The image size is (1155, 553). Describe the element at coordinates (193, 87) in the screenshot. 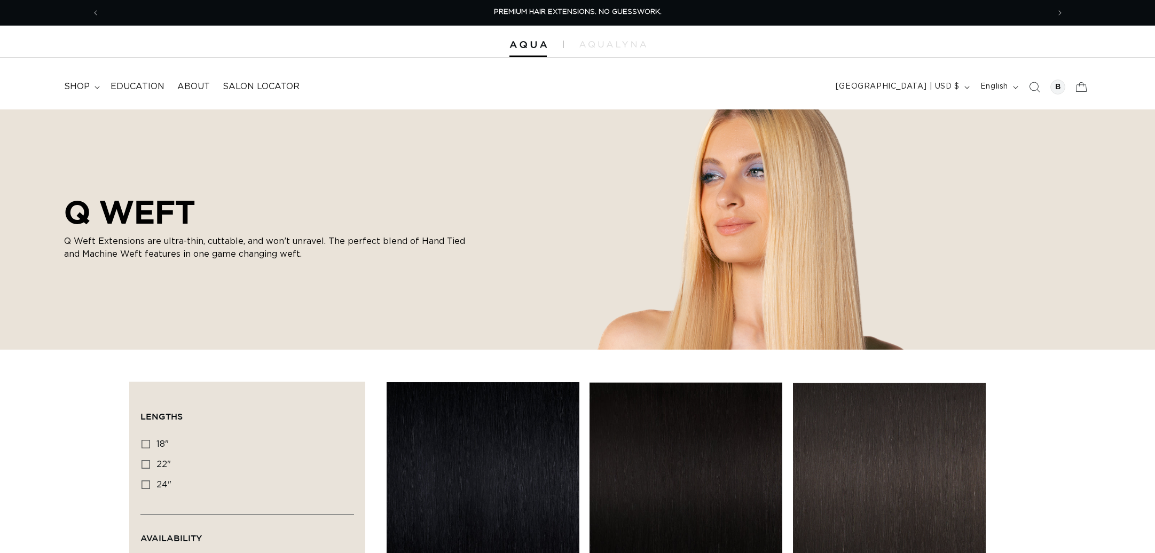

I see `span: About` at that location.